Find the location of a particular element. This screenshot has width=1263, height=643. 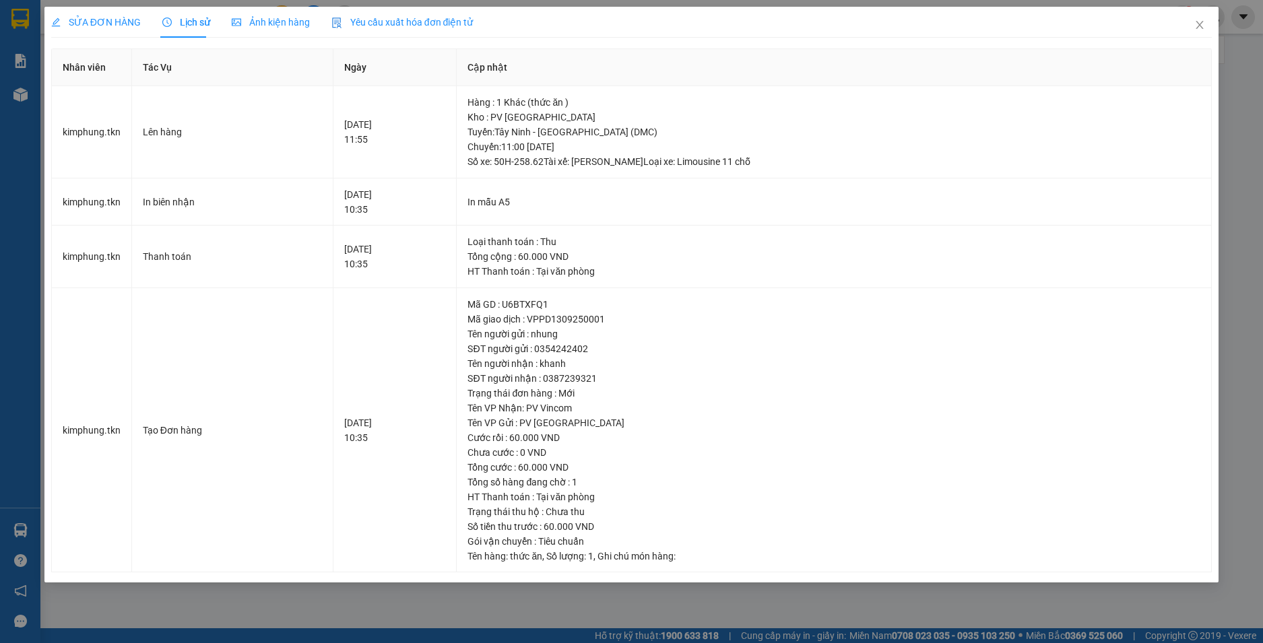

div: SĐT người gửi : 0354242402 is located at coordinates (834, 349).